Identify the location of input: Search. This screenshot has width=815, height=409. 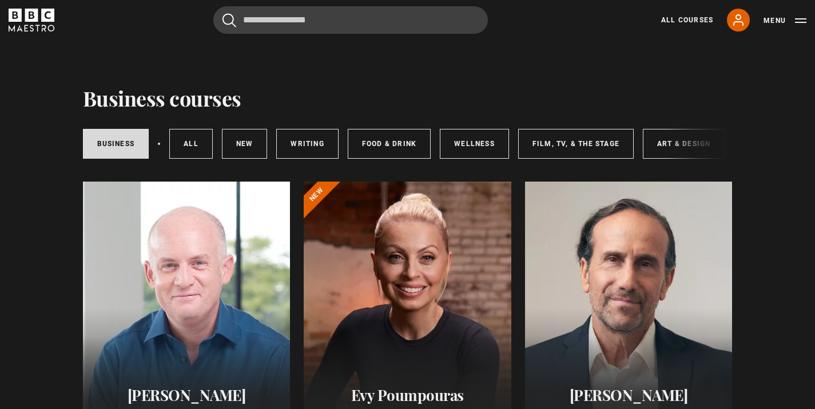
(351, 20).